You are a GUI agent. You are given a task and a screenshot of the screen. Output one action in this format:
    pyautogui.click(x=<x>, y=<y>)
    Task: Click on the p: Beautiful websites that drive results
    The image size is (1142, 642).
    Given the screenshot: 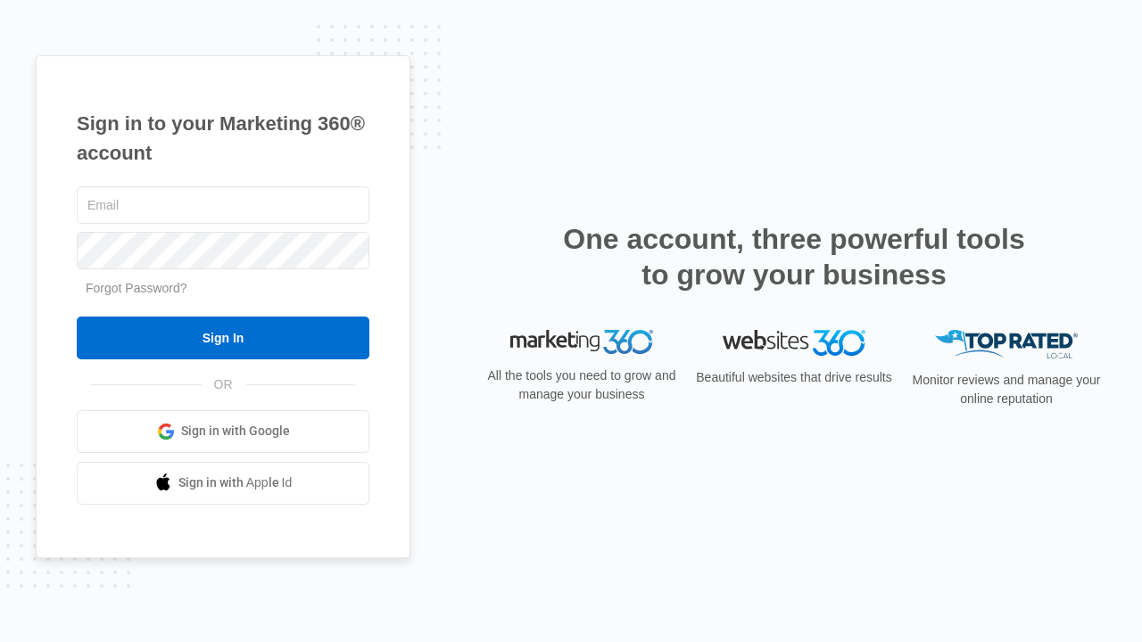 What is the action you would take?
    pyautogui.click(x=794, y=377)
    